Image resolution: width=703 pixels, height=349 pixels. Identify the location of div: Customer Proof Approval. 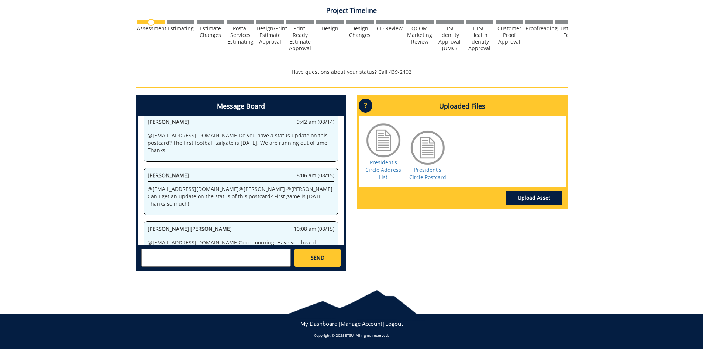
(509, 35).